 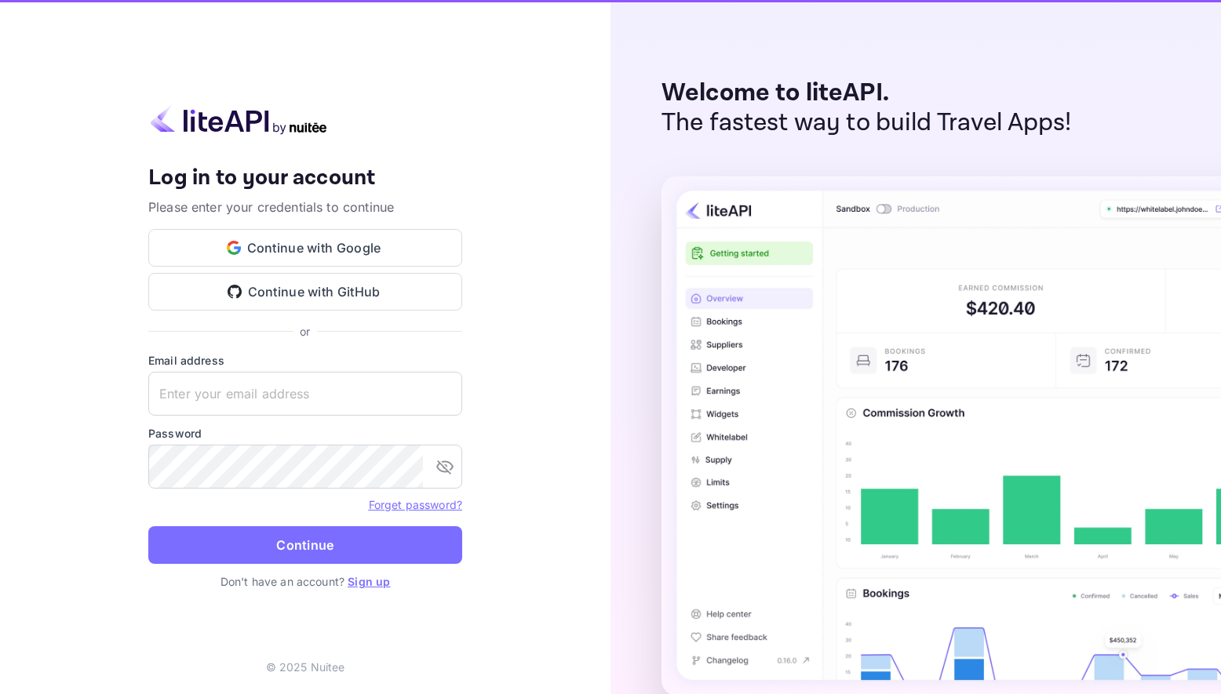 What do you see at coordinates (305, 581) in the screenshot?
I see `p: Don't have an account?` at bounding box center [305, 581].